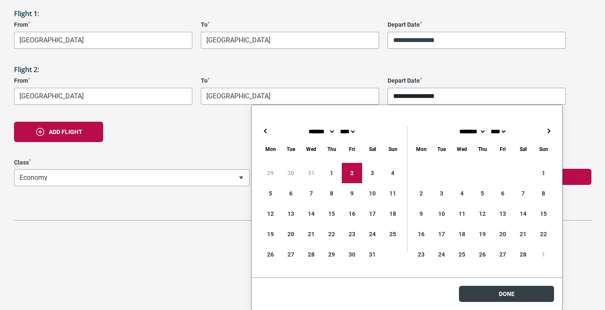  Describe the element at coordinates (103, 96) in the screenshot. I see `span: Hanoi, Vietnam` at that location.